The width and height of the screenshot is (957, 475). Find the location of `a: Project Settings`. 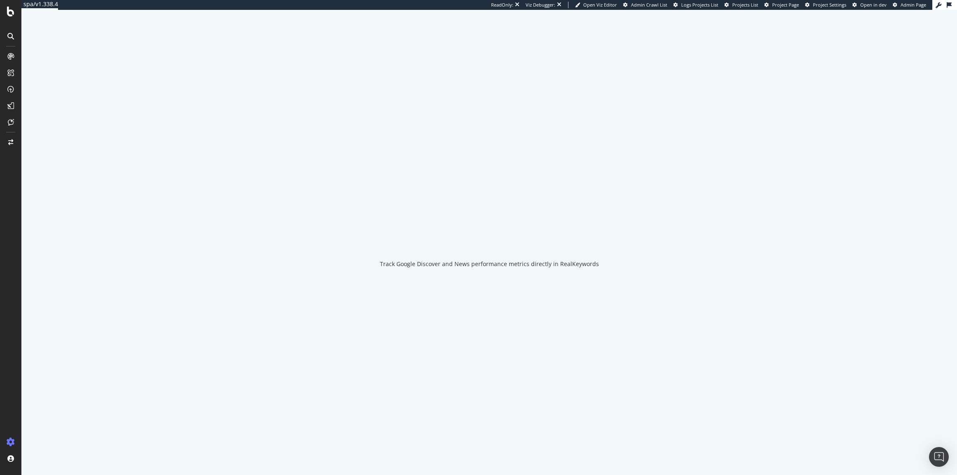

a: Project Settings is located at coordinates (825, 5).